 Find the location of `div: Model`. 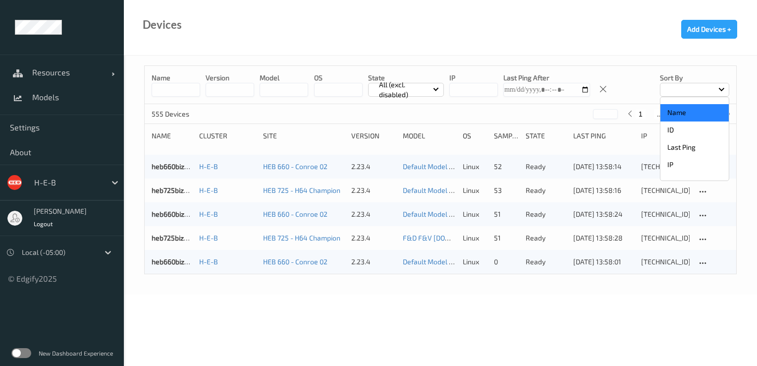

div: Model is located at coordinates (429, 136).